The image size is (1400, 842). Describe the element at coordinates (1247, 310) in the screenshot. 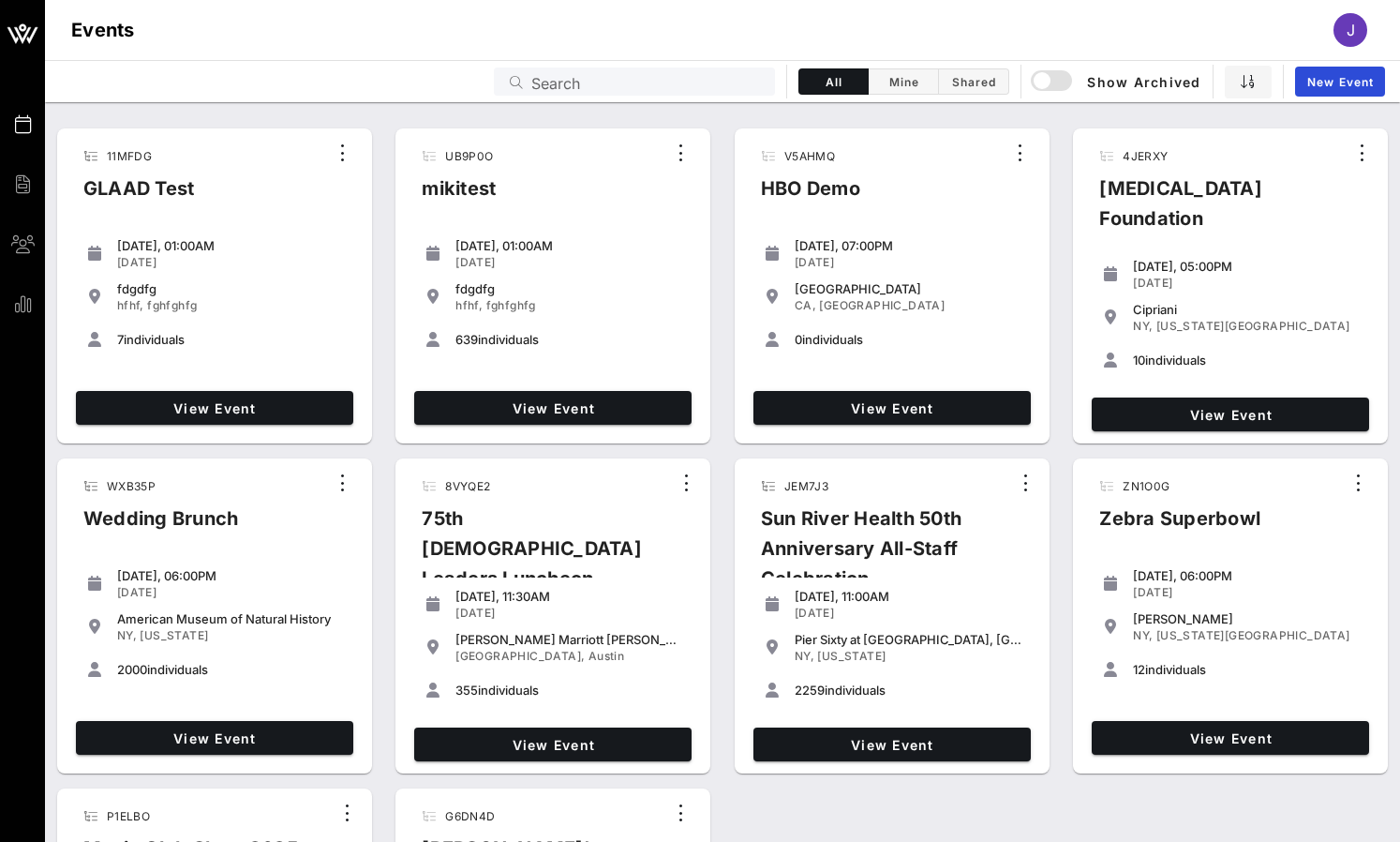

I see `div: Cipriani` at that location.